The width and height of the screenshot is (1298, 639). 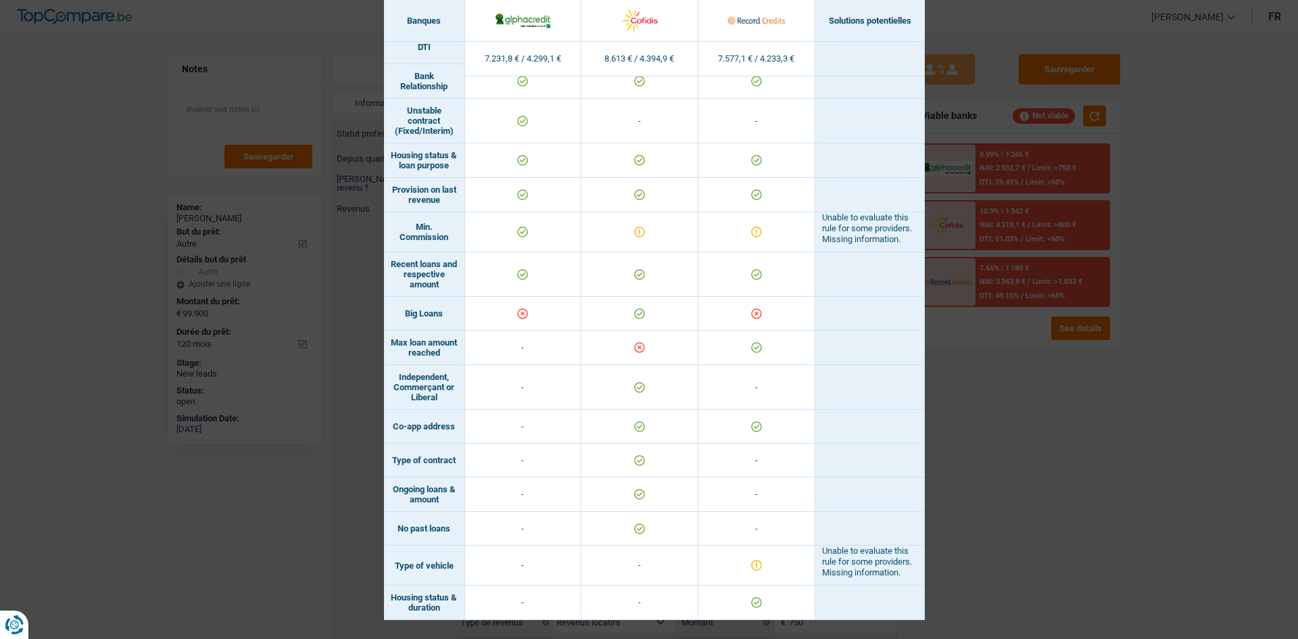 I want to click on td: Bank Relationship, so click(x=424, y=81).